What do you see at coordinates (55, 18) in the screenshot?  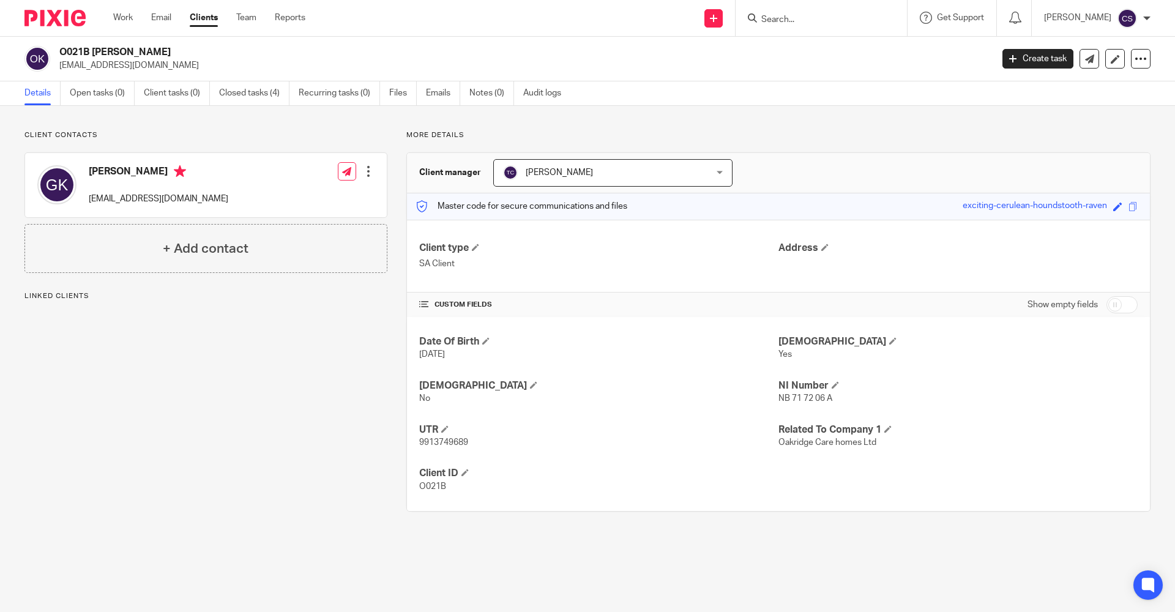 I see `img: Pixie` at bounding box center [55, 18].